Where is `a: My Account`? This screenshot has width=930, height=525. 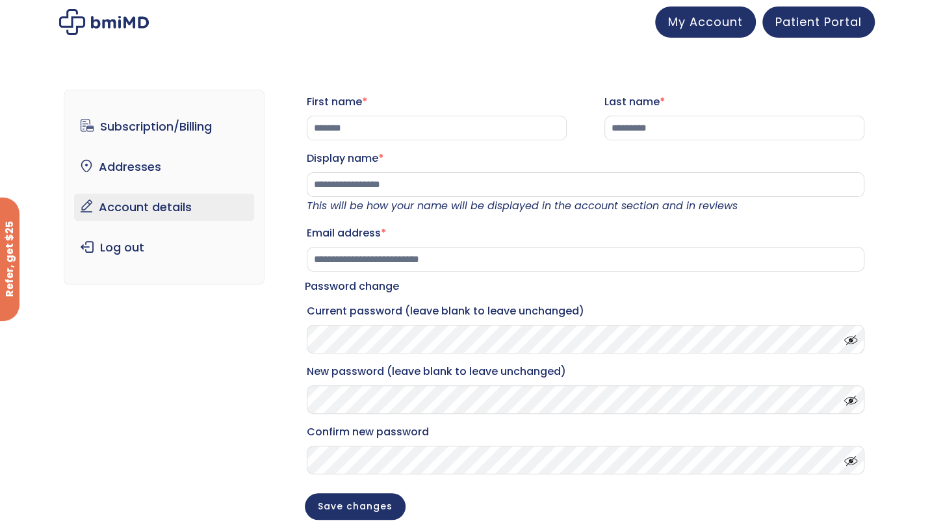 a: My Account is located at coordinates (705, 22).